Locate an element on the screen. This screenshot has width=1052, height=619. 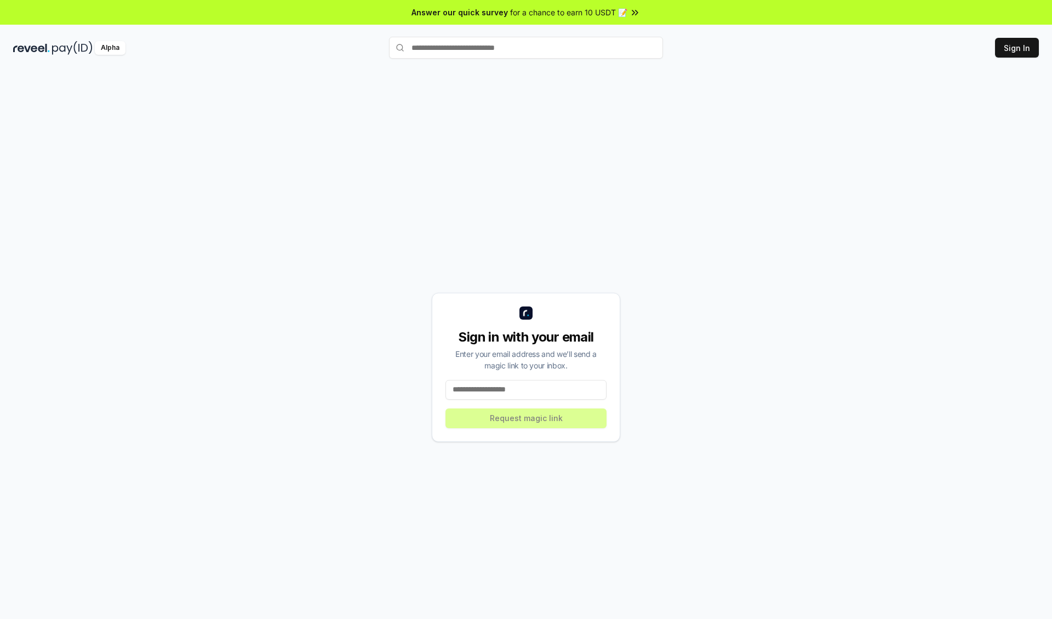
div: Enter your email address and we’ll send a magic link to your inbox. is located at coordinates (526, 360).